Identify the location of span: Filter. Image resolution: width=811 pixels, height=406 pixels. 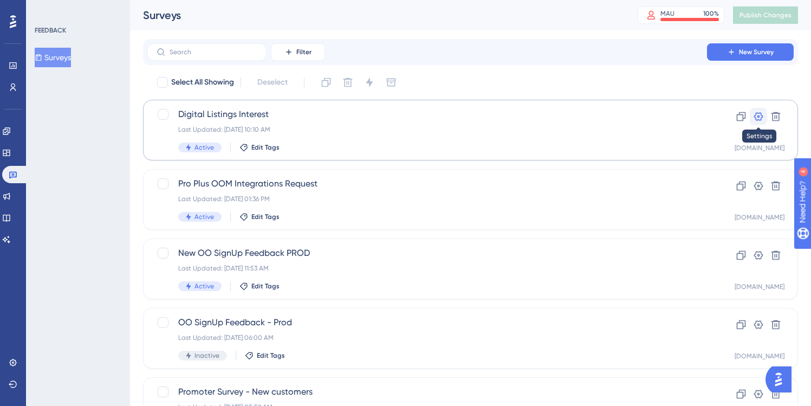
(304, 52).